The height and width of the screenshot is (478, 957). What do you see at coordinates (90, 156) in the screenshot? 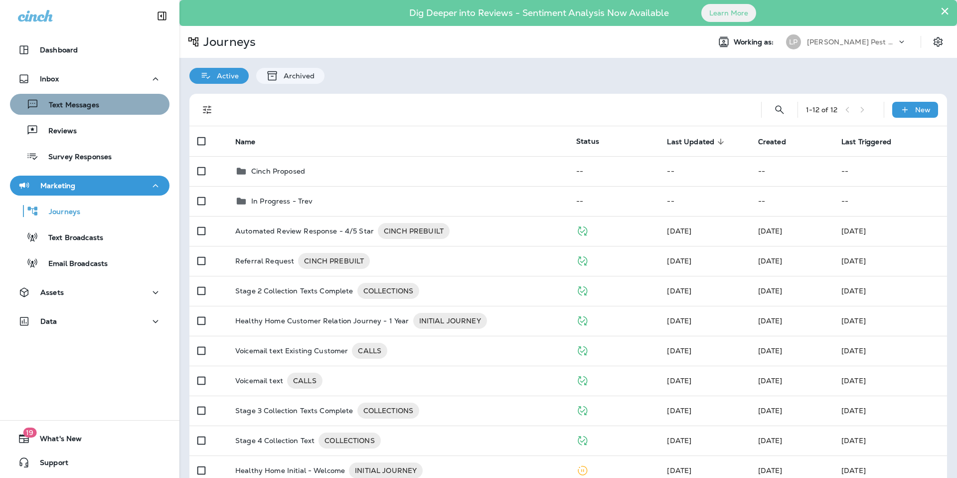
I see `button: Survey Responses` at bounding box center [90, 156].